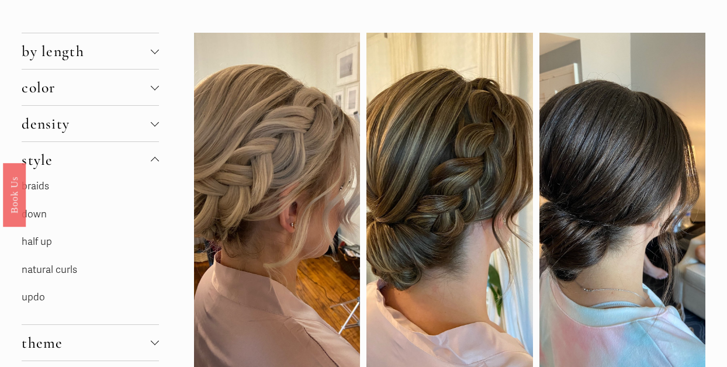 This screenshot has width=727, height=367. I want to click on a: Book Us, so click(14, 195).